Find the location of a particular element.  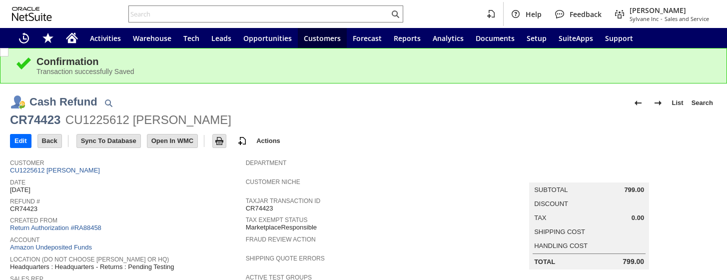

a: Return Authorization #RA88458 is located at coordinates (55, 227).